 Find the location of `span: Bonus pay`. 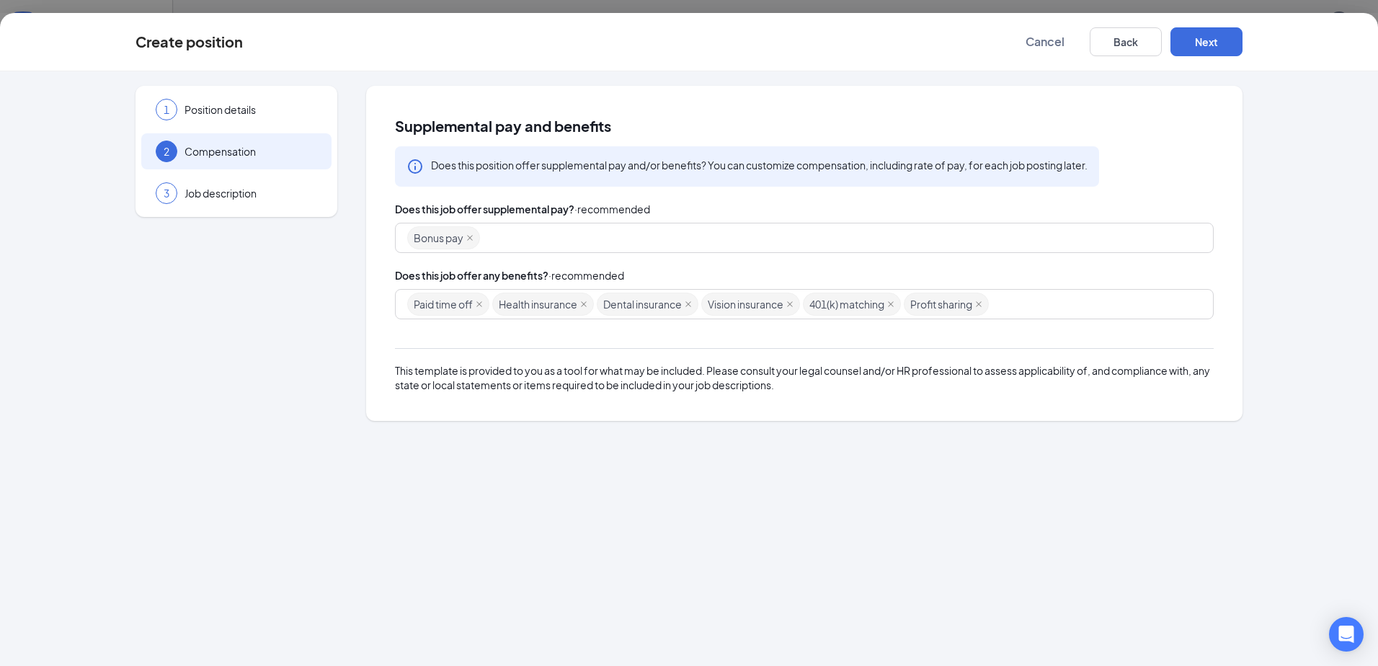

span: Bonus pay is located at coordinates (438, 238).